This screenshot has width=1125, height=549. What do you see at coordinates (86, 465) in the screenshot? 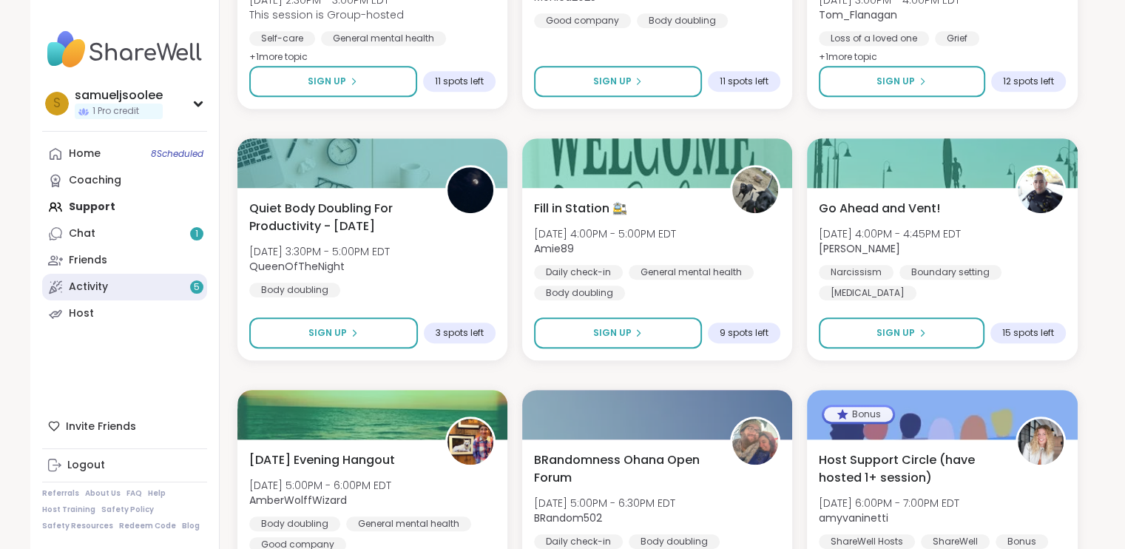
I see `div: Logout` at bounding box center [86, 465].